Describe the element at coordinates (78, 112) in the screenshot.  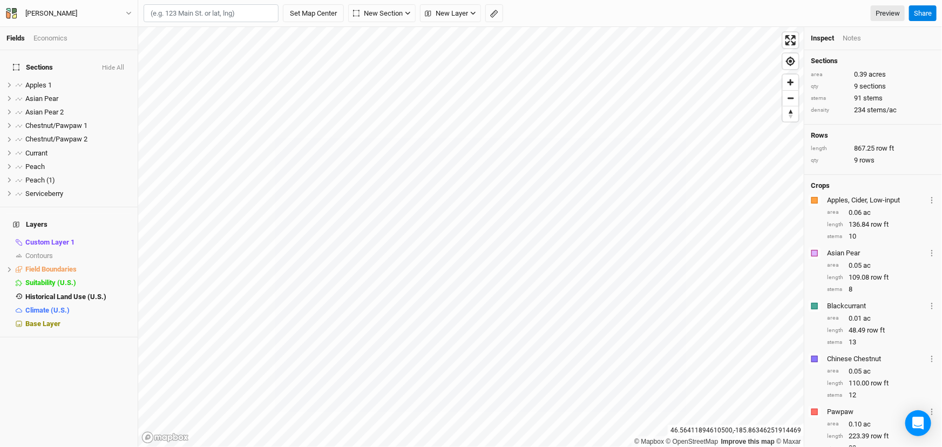
I see `div: Asian Pear 2` at that location.